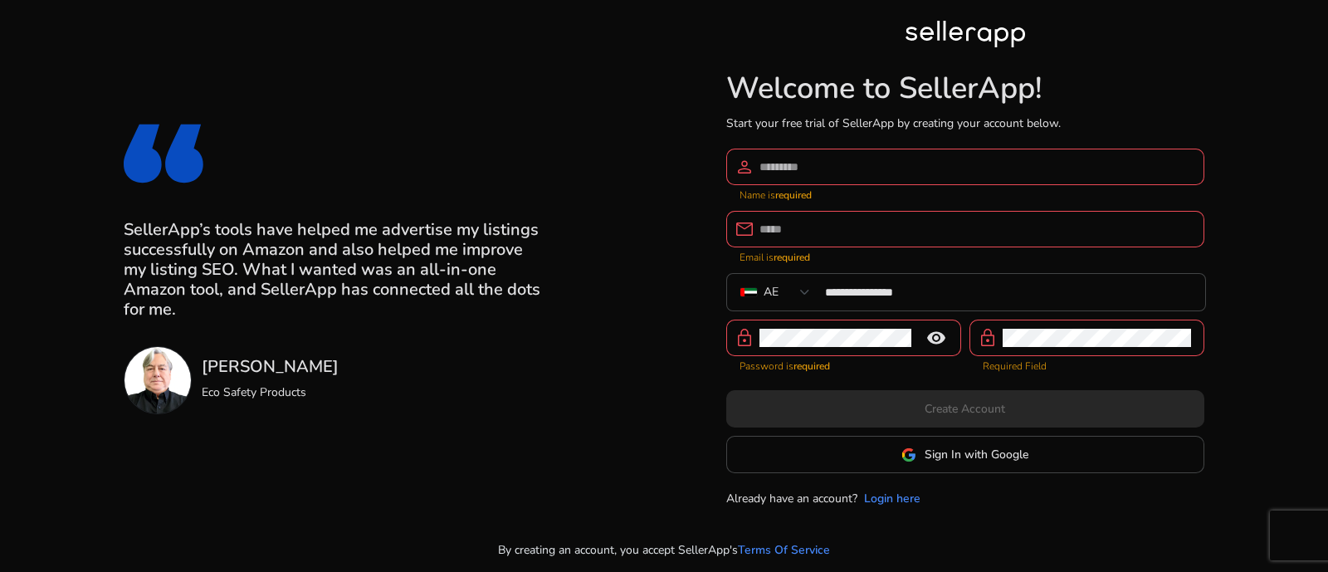  I want to click on p: Eco Safety Products, so click(270, 392).